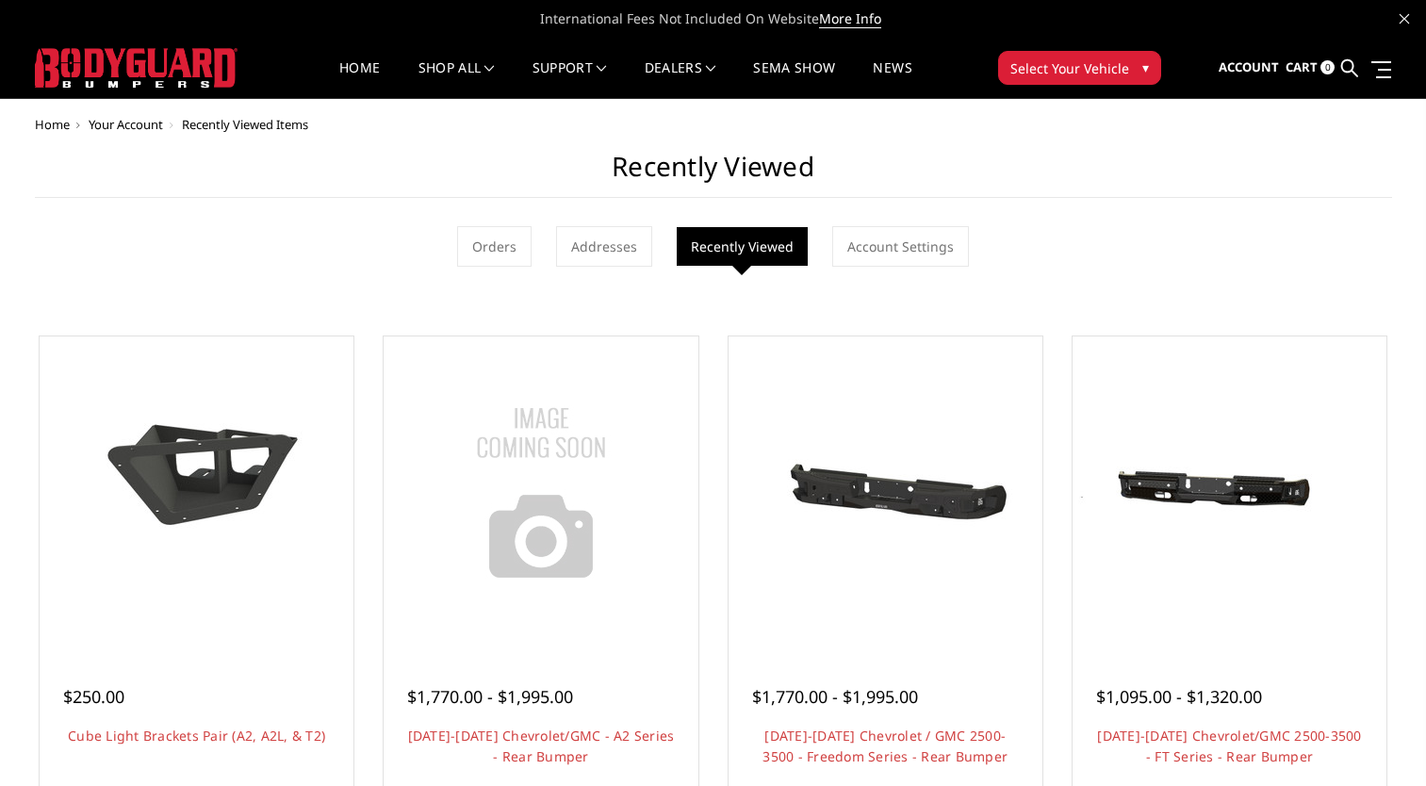  What do you see at coordinates (885, 493) in the screenshot?
I see `a: 2020-2025 Chevrolet / GMC 2500-3500 - Freedom Series - Rear Bumper 2020-2025 Chevrolet / GMC 2500...` at bounding box center [885, 493].